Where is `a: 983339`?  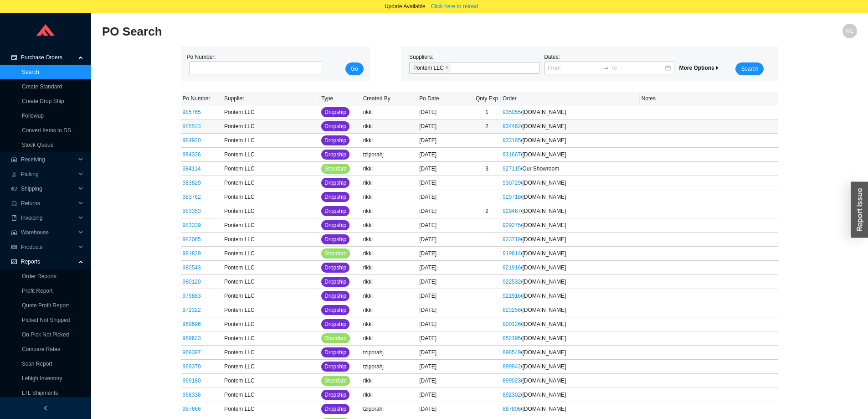 a: 983339 is located at coordinates (192, 225).